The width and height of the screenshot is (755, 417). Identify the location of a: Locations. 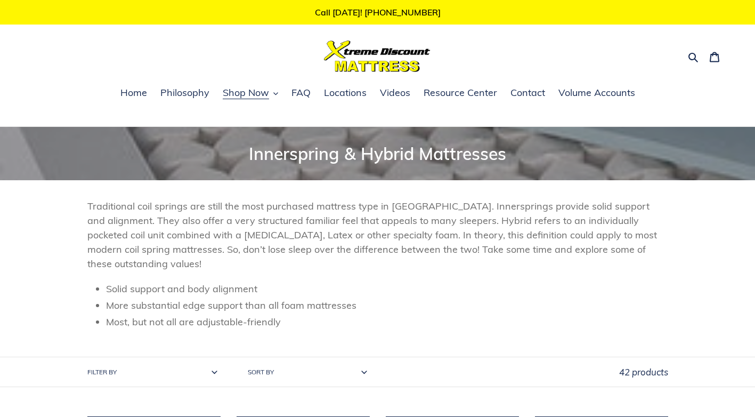
(345, 93).